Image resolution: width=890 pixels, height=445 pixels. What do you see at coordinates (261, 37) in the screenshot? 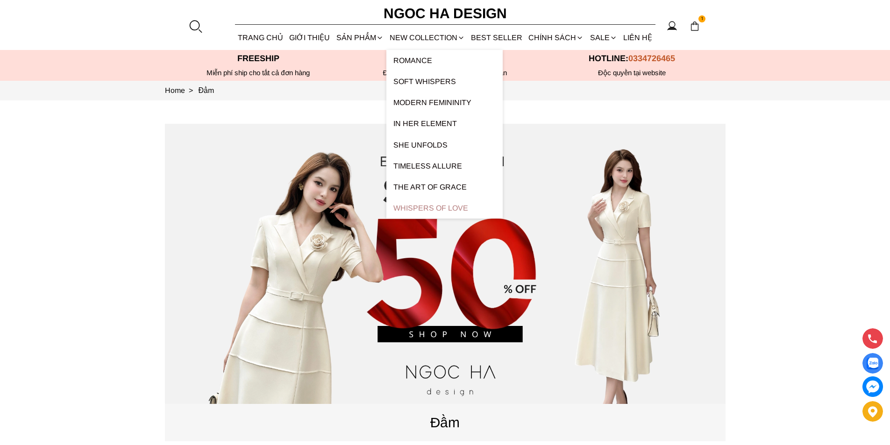
I see `a: TRANG CHỦ` at bounding box center [261, 37].